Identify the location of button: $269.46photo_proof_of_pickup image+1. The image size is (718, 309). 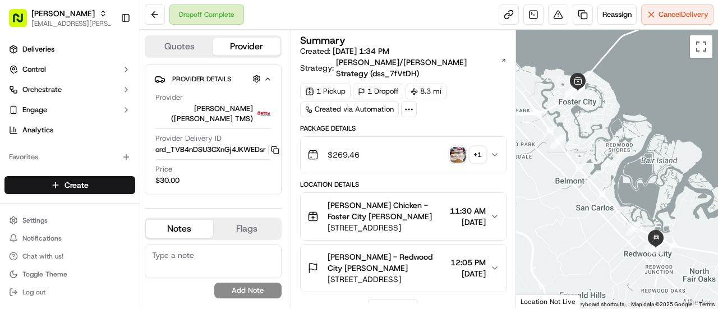
(403, 155).